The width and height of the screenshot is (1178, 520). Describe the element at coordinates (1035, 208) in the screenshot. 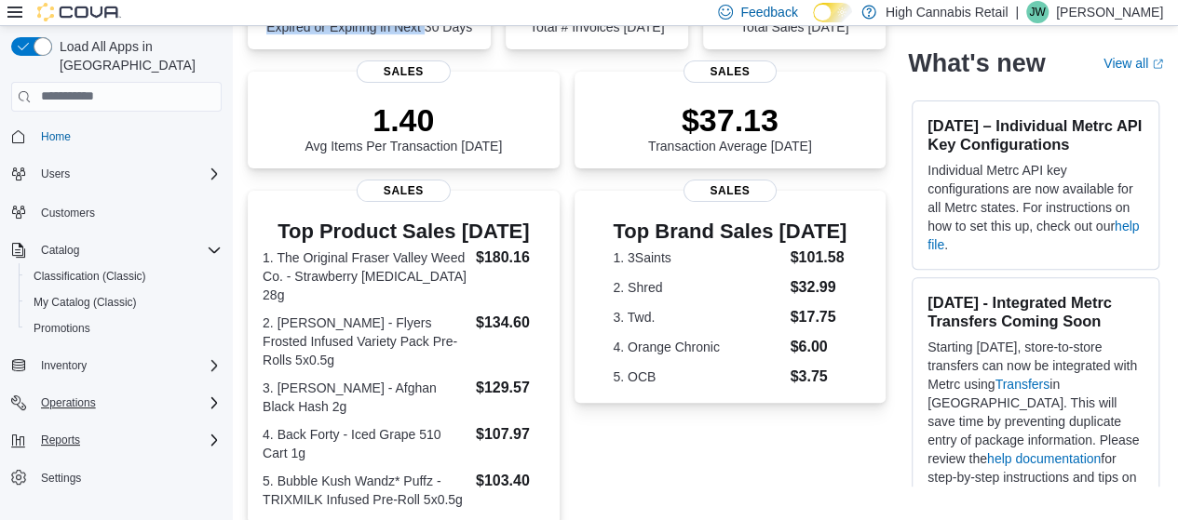

I see `p: Individual Metrc API key configurations are now available for all Metrc states. For instructions ...` at that location.